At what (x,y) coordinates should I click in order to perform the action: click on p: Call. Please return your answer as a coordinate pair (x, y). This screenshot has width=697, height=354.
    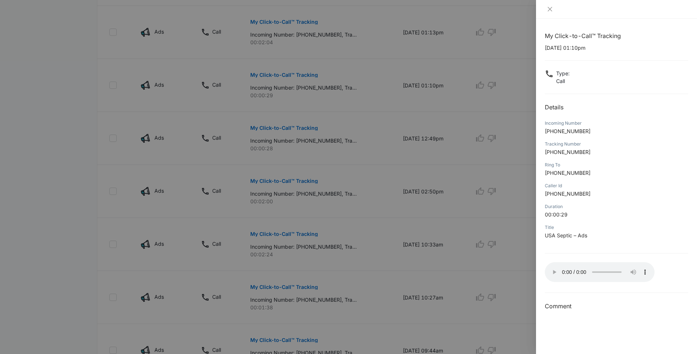
    Looking at the image, I should click on (562, 81).